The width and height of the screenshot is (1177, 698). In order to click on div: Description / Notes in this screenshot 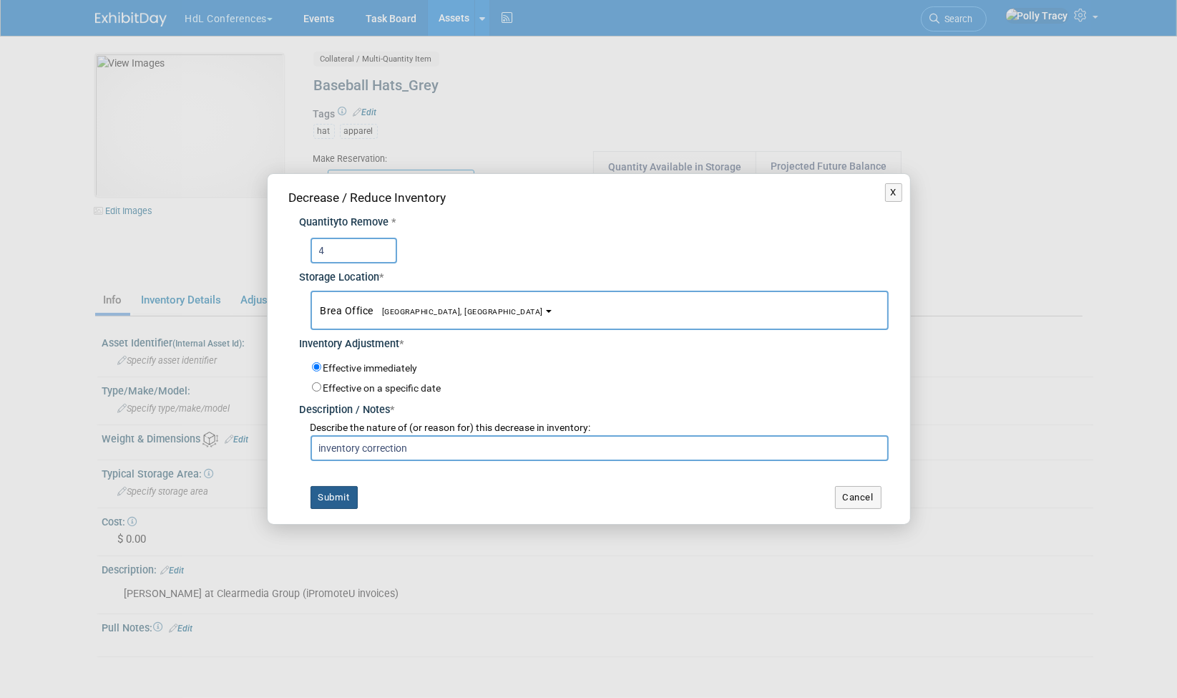, I will do `click(594, 406)`.